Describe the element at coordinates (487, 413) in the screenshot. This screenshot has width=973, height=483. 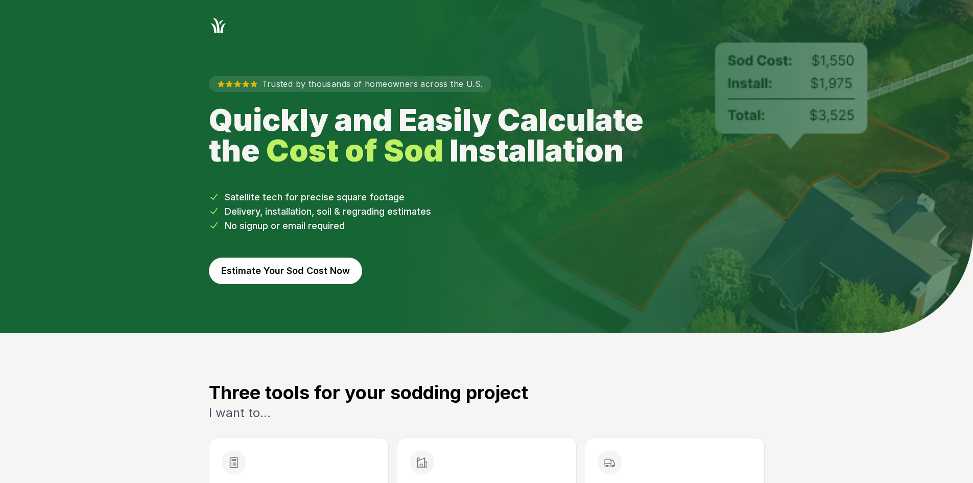
I see `p: I want to...` at that location.